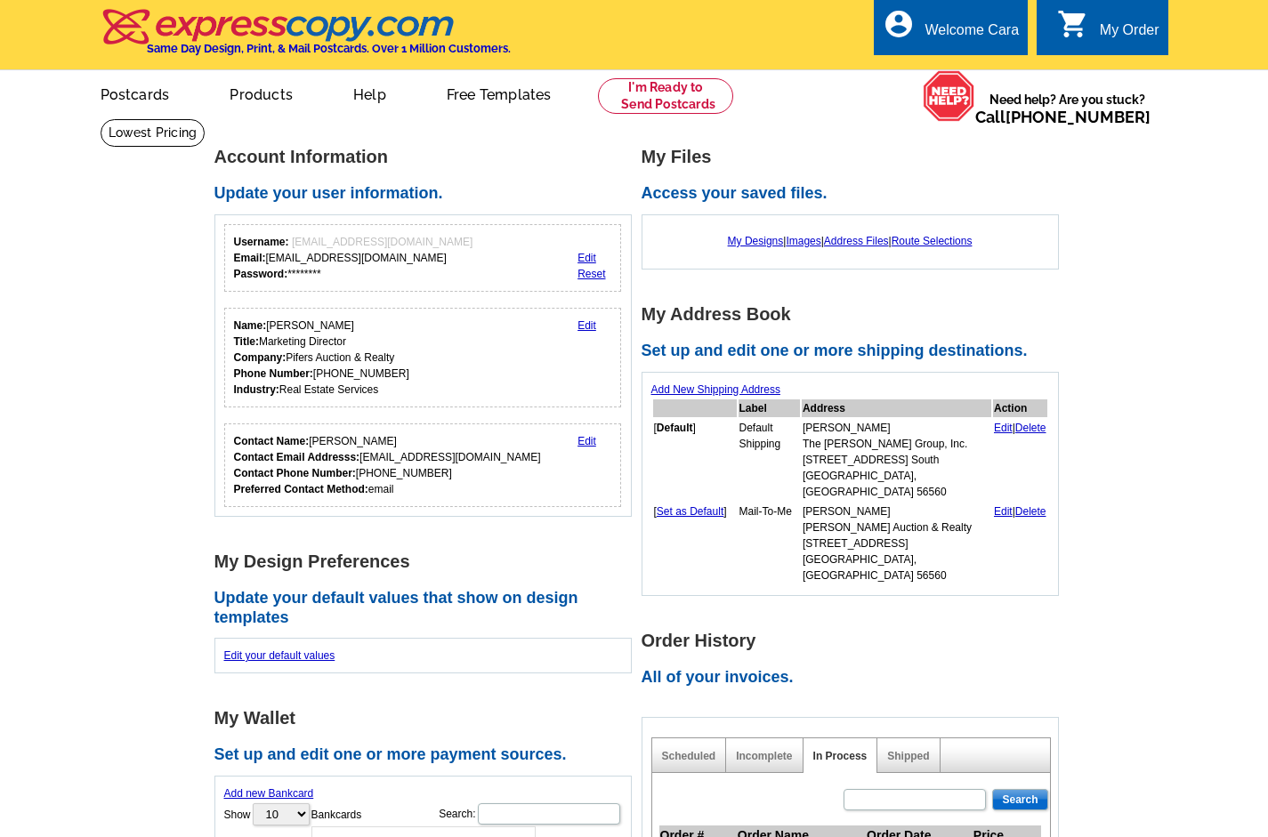  Describe the element at coordinates (549, 814) in the screenshot. I see `input: Search:` at that location.